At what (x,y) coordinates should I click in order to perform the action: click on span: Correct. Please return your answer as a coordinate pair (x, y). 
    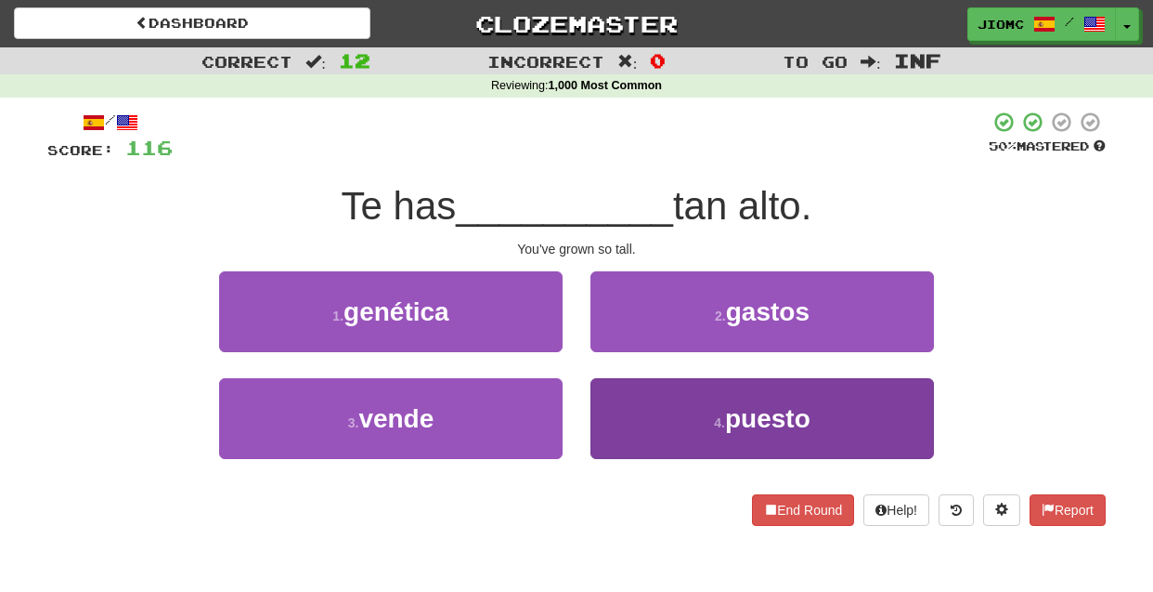
    Looking at the image, I should click on (247, 61).